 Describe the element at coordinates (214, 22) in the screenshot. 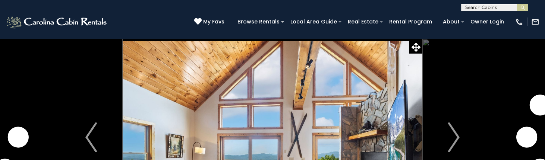

I see `span: My Favs` at that location.